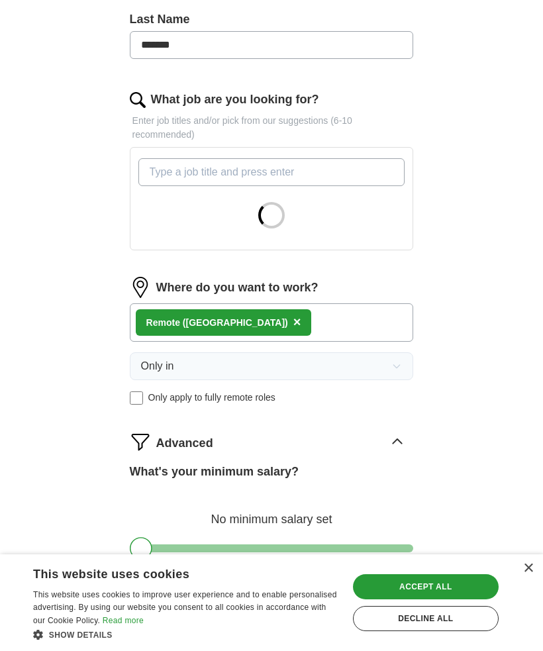 The image size is (543, 651). What do you see at coordinates (271, 366) in the screenshot?
I see `button: Only in` at bounding box center [271, 366].